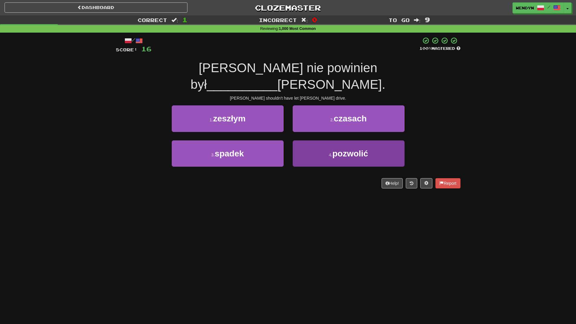 This screenshot has height=324, width=576. Describe the element at coordinates (185, 20) in the screenshot. I see `span: 1` at that location.